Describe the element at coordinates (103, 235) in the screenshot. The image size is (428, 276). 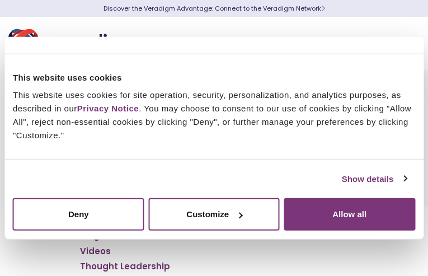
I see `a: Blog Posts` at that location.